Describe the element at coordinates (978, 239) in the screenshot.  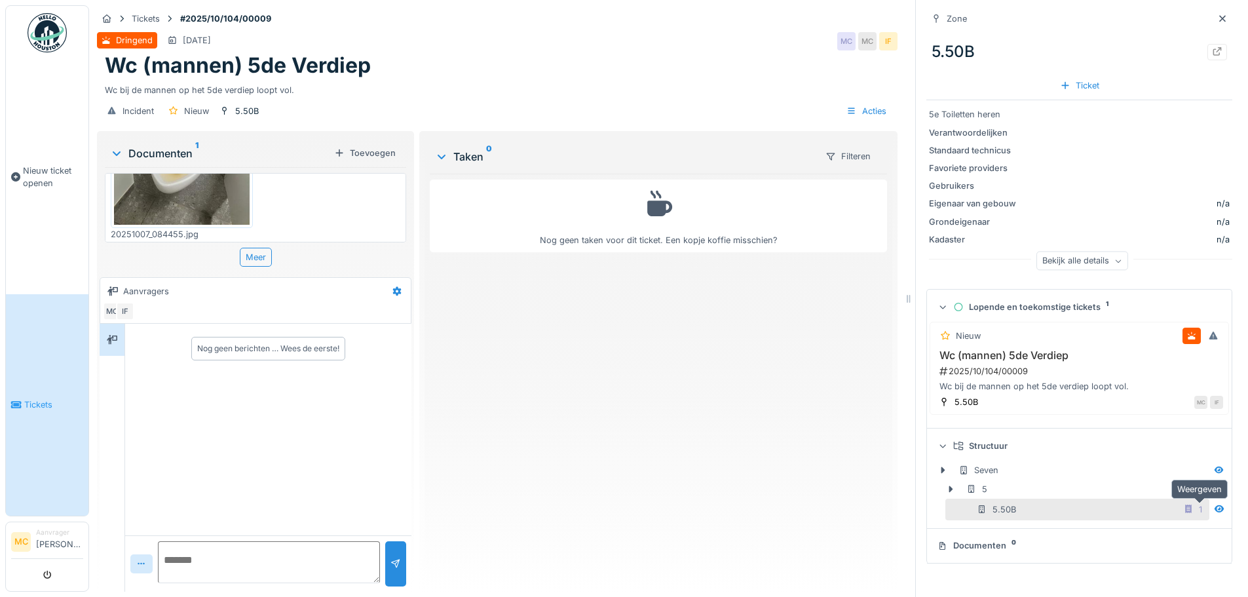
I see `div: Kadaster` at that location.